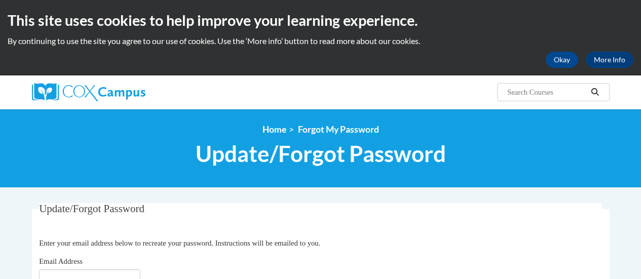 This screenshot has height=279, width=641. Describe the element at coordinates (123, 92) in the screenshot. I see `a: Cox Campus` at that location.